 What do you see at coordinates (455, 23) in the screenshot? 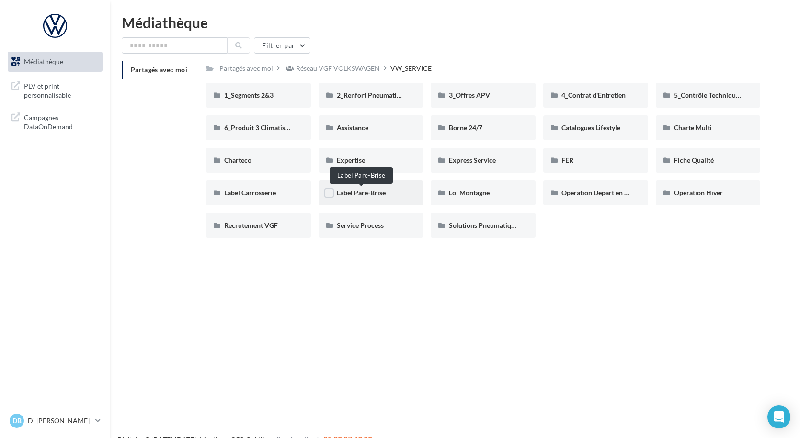
I see `div: Médiathèque` at bounding box center [455, 23].